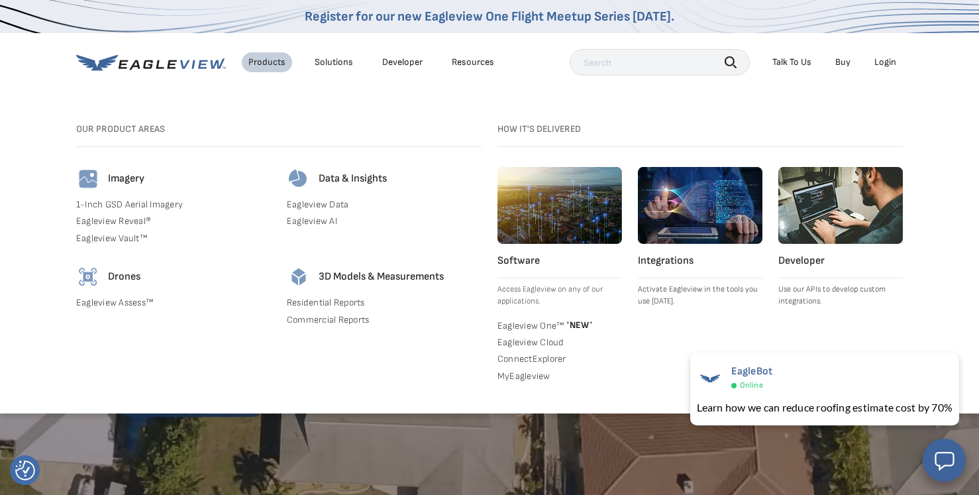 This screenshot has width=979, height=495. Describe the element at coordinates (560, 295) in the screenshot. I see `p: Access Eagleview on any of our applications.` at that location.